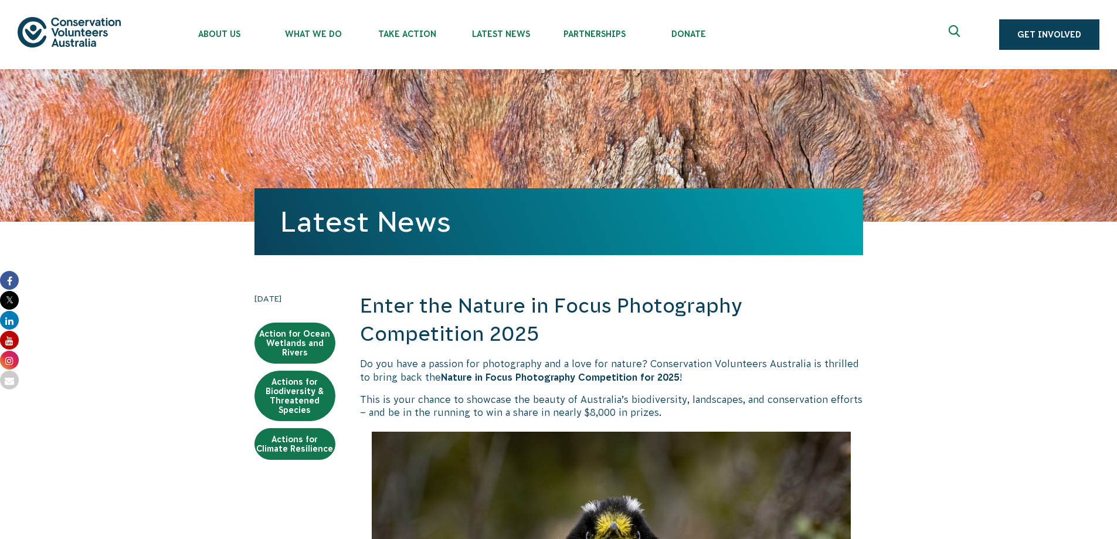  I want to click on a: Actions for Biodiversity & Threatened Species, so click(295, 396).